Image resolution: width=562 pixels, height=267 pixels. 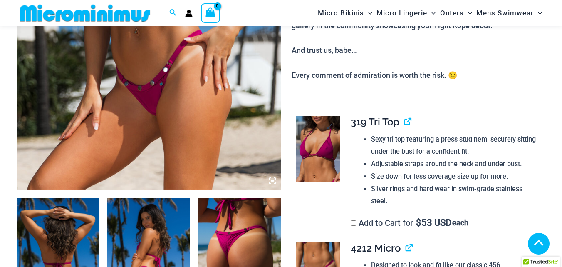 I want to click on label: Add to Cart for, so click(x=410, y=223).